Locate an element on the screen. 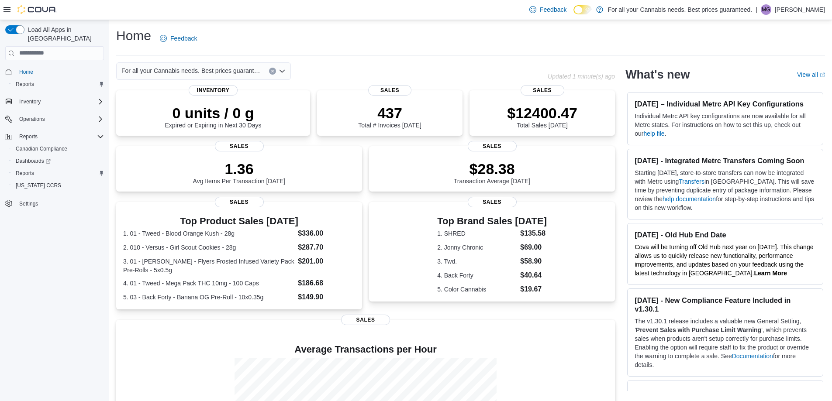 The image size is (832, 401). p: $28.38 is located at coordinates (492, 169).